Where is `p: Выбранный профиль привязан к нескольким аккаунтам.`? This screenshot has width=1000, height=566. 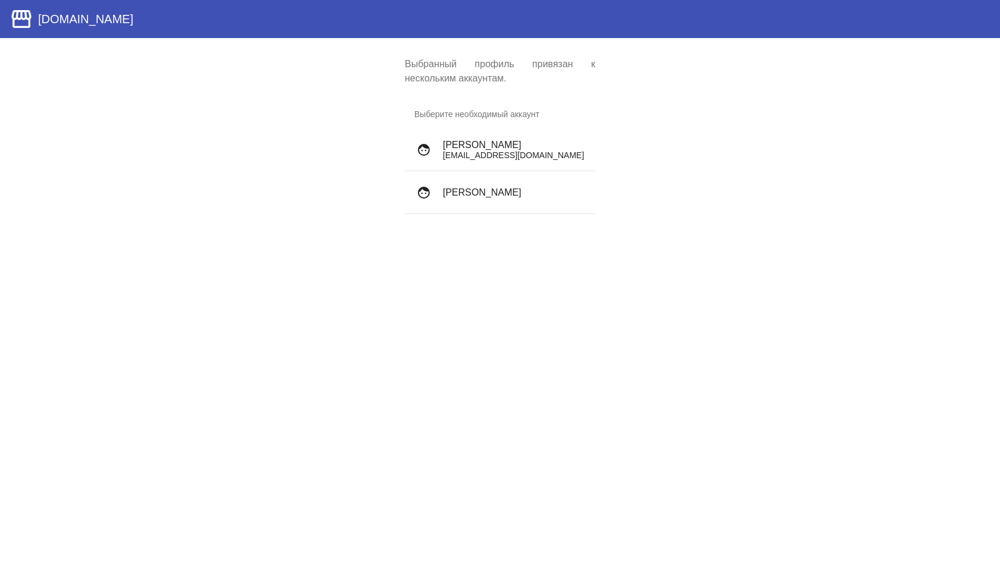 p: Выбранный профиль привязан к нескольким аккаунтам. is located at coordinates (500, 71).